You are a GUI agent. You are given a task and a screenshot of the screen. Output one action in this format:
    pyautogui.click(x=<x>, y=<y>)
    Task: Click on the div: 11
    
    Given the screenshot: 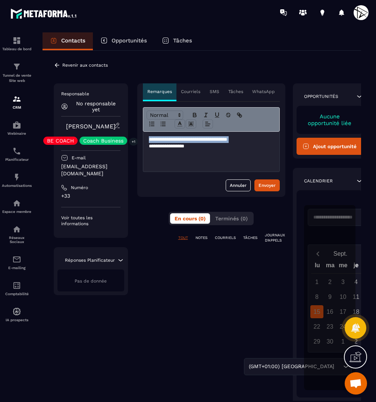 What is the action you would take?
    pyautogui.click(x=355, y=297)
    